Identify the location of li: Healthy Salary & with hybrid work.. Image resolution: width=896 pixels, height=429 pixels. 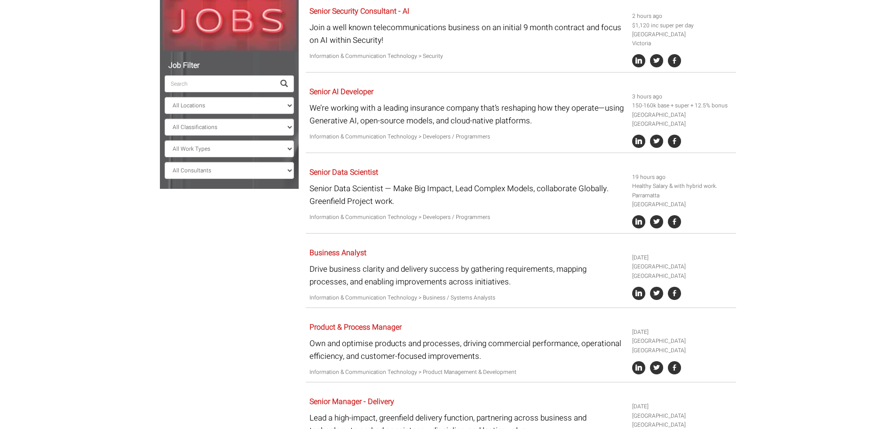
(683, 186).